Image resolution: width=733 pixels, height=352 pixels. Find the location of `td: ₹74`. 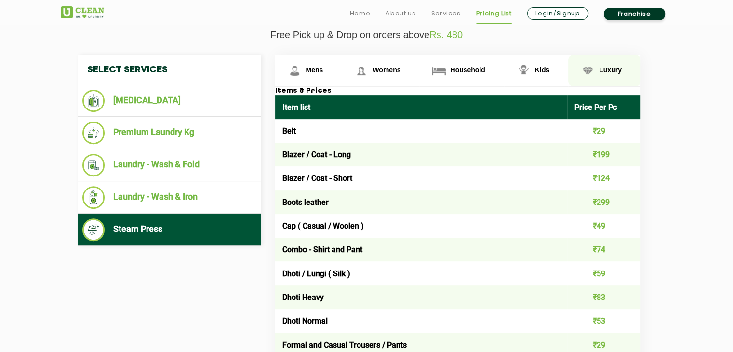

td: ₹74 is located at coordinates (604, 249).